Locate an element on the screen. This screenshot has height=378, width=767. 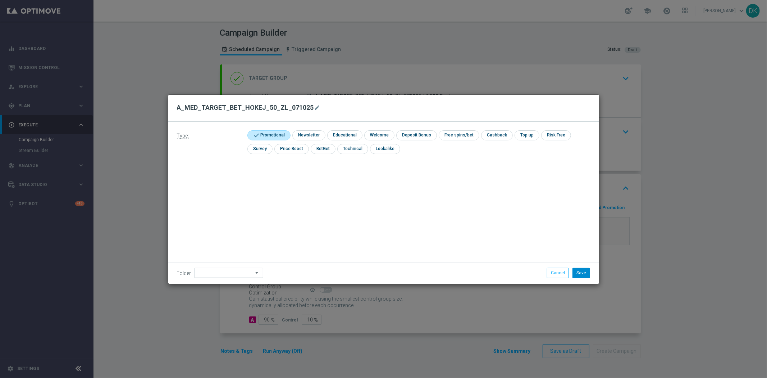
h2: A_MED_TARGET_BET_HOKEJ_50_ZL_071025 is located at coordinates (245, 108).